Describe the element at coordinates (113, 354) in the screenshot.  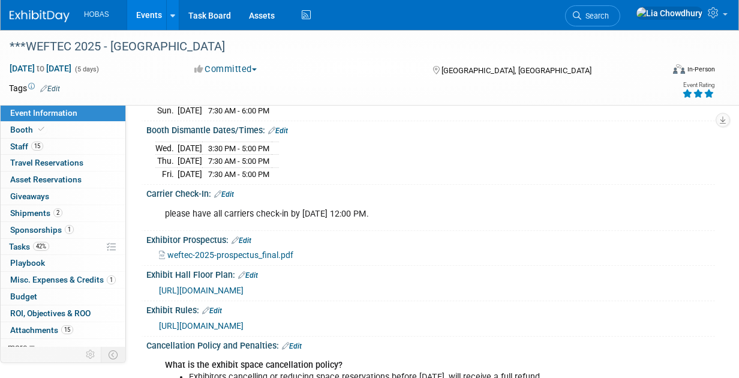
I see `td: Toggle Event Tabs` at that location.